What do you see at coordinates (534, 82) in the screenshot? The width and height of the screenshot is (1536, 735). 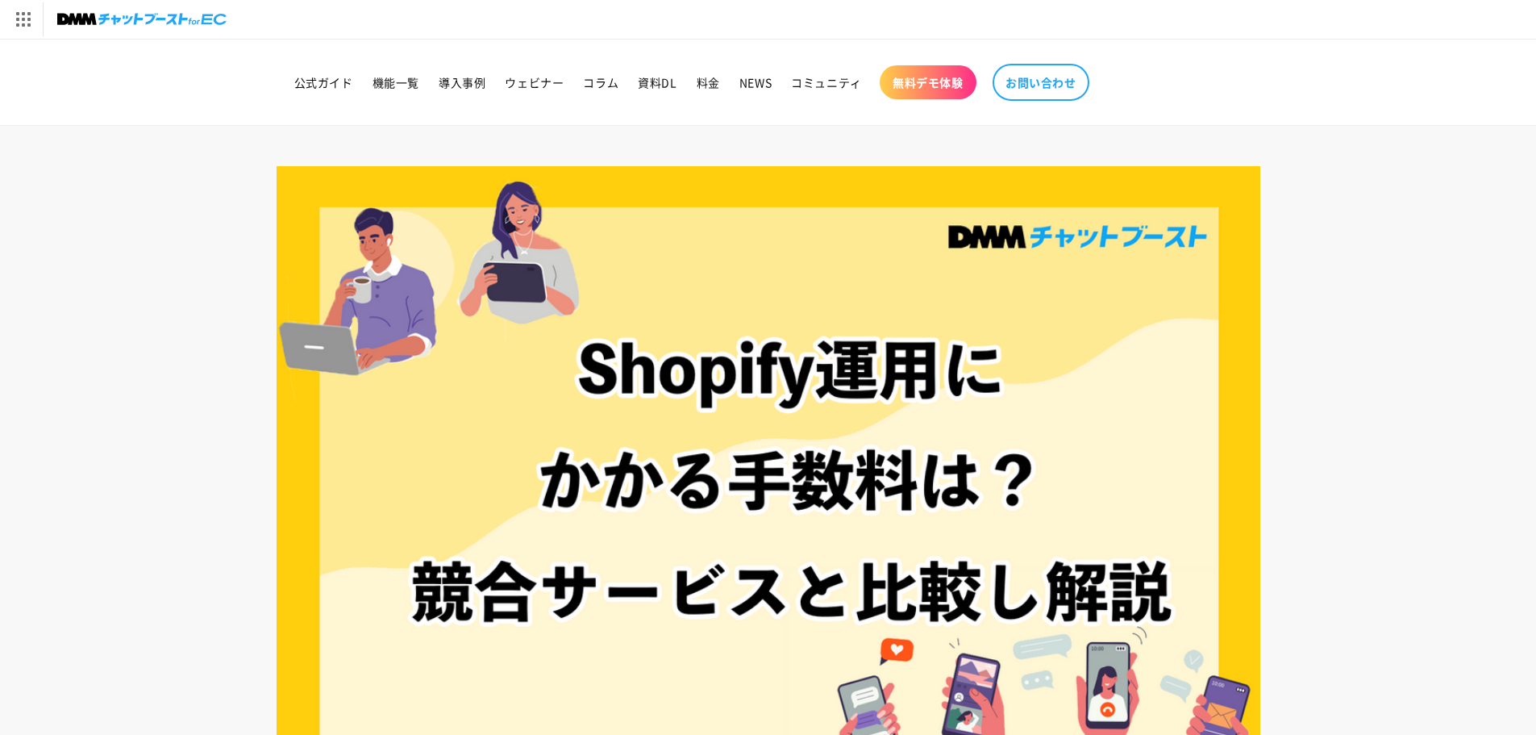 I see `a: ウェビナー` at bounding box center [534, 82].